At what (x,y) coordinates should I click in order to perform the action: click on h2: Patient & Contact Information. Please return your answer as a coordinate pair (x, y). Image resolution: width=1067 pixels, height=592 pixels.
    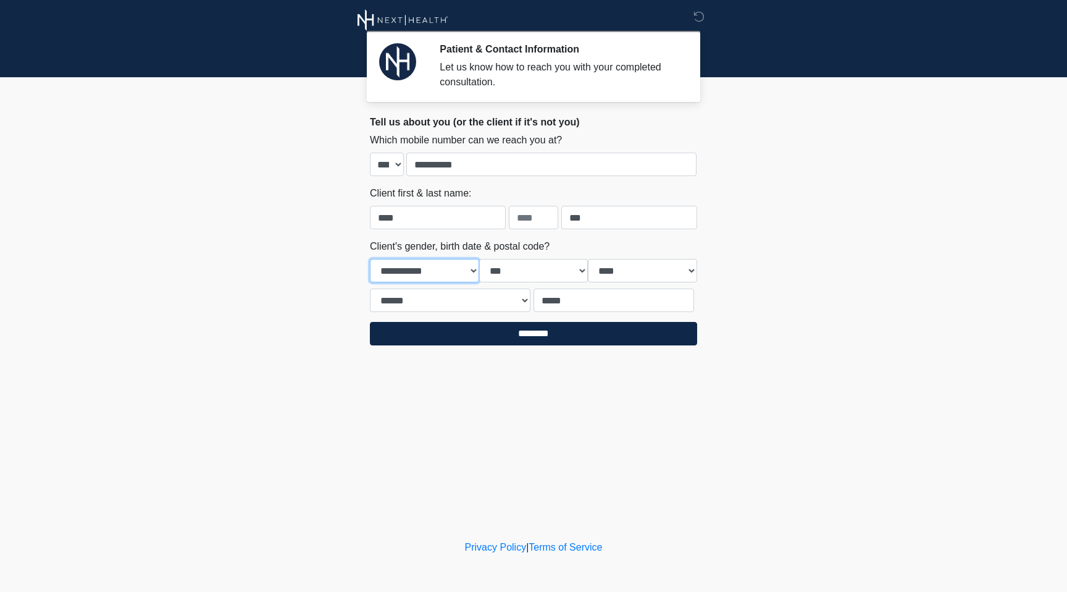
    Looking at the image, I should click on (559, 49).